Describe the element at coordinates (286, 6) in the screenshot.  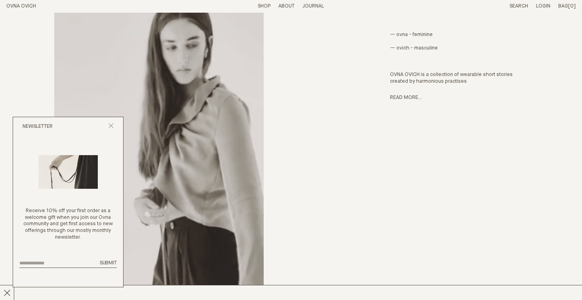
I see `summary: About` at that location.